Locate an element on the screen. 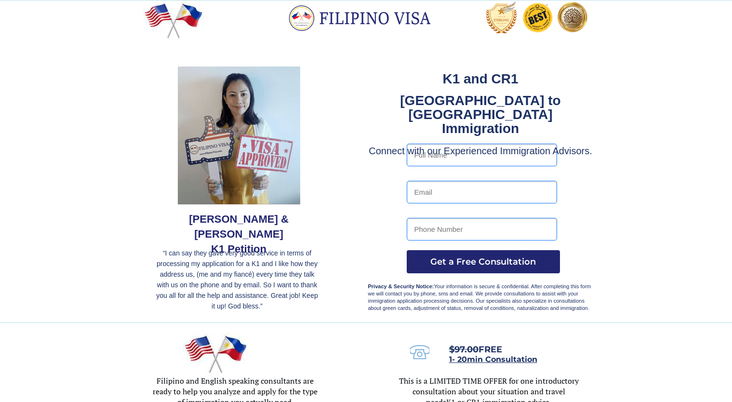  strong: Privacy & Security Notice: is located at coordinates (401, 286).